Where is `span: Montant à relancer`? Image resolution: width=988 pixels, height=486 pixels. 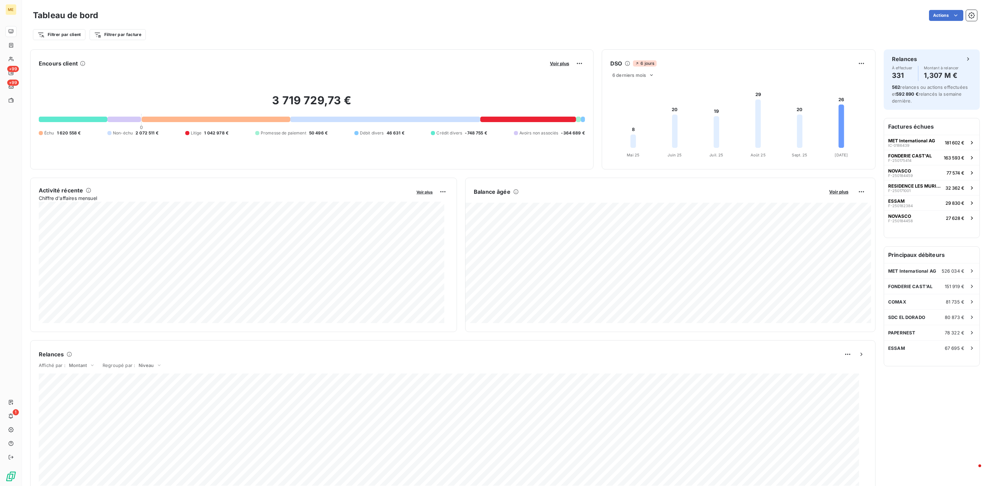 span: Montant à relancer is located at coordinates (942, 68).